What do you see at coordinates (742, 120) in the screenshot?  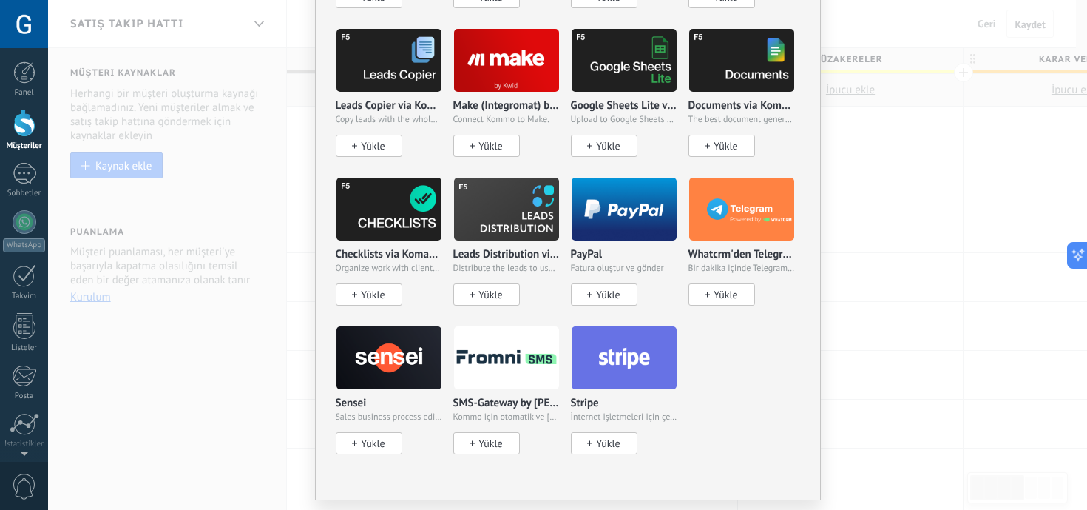 I see `span: The best document generator for Kommo` at bounding box center [742, 120].